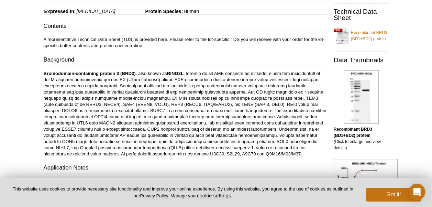  I want to click on span: Expressed In:, so click(60, 11).